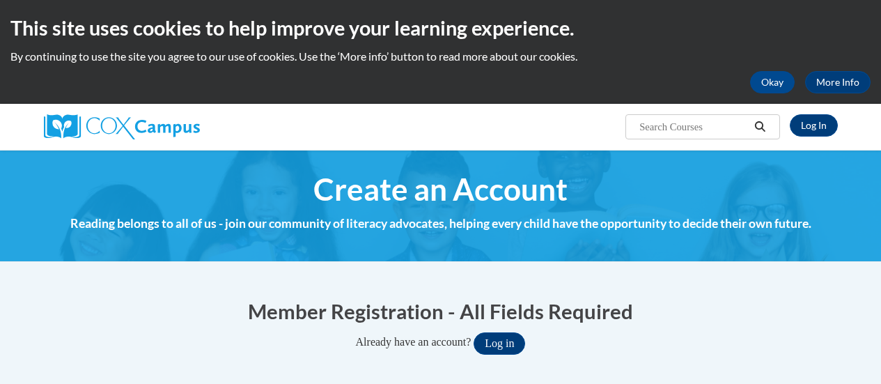 The width and height of the screenshot is (881, 384). Describe the element at coordinates (441, 224) in the screenshot. I see `h4: Reading belongs to all of us - join our community of literacy advocates, helping every child have...` at that location.